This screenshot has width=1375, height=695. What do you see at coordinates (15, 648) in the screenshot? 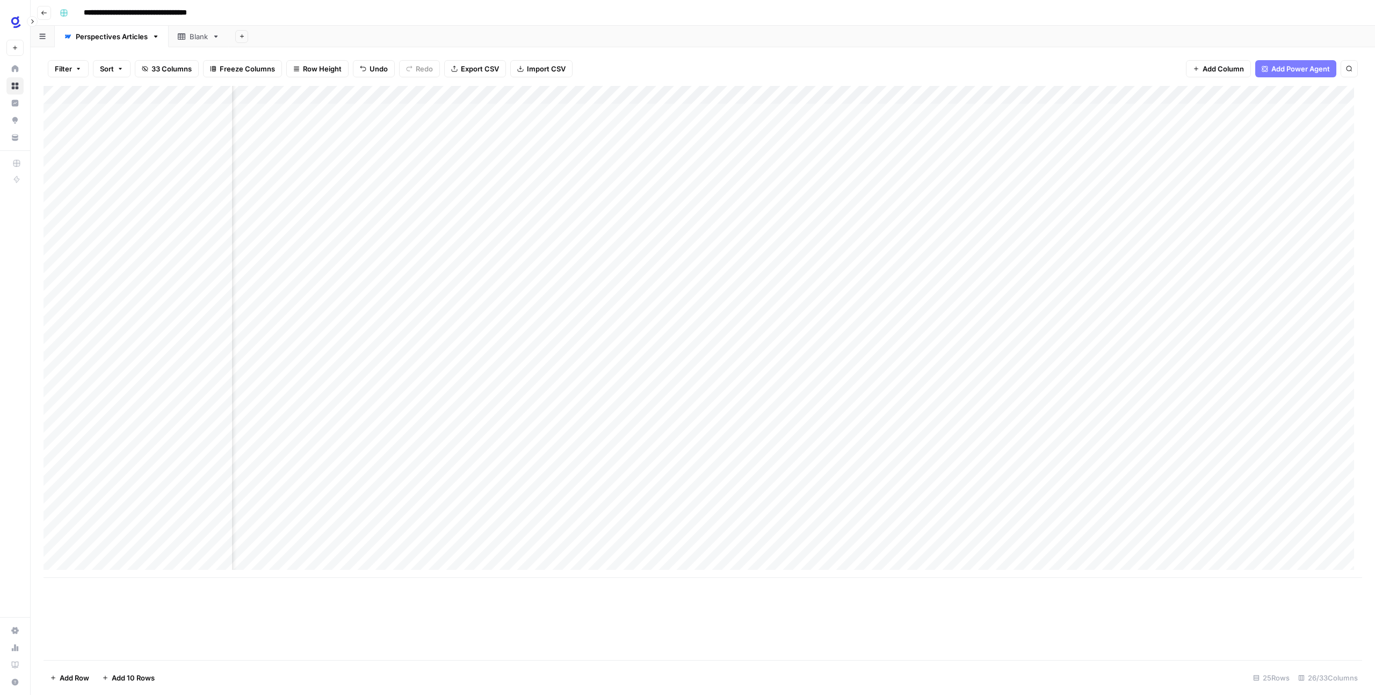
I see `a: Usage` at bounding box center [15, 648].